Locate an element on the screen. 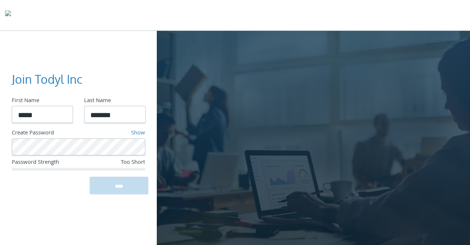 The width and height of the screenshot is (470, 245). a: Show is located at coordinates (138, 133).